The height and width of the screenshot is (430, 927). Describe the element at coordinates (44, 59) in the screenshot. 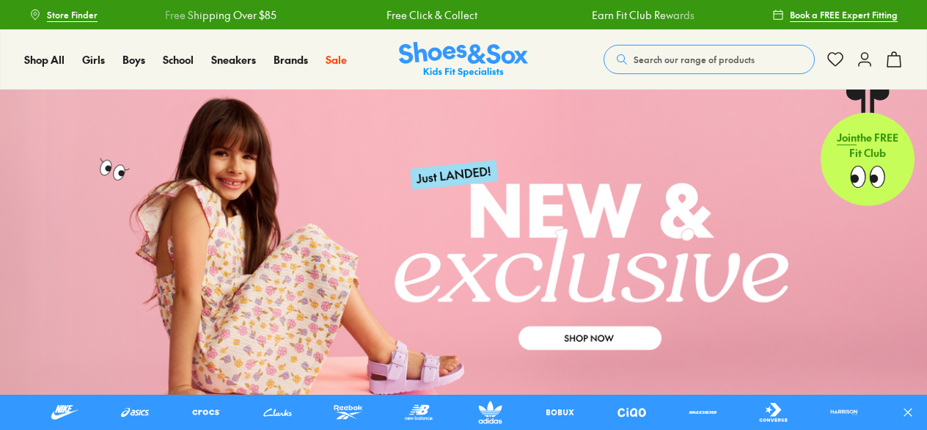

I see `a: Shop All` at that location.